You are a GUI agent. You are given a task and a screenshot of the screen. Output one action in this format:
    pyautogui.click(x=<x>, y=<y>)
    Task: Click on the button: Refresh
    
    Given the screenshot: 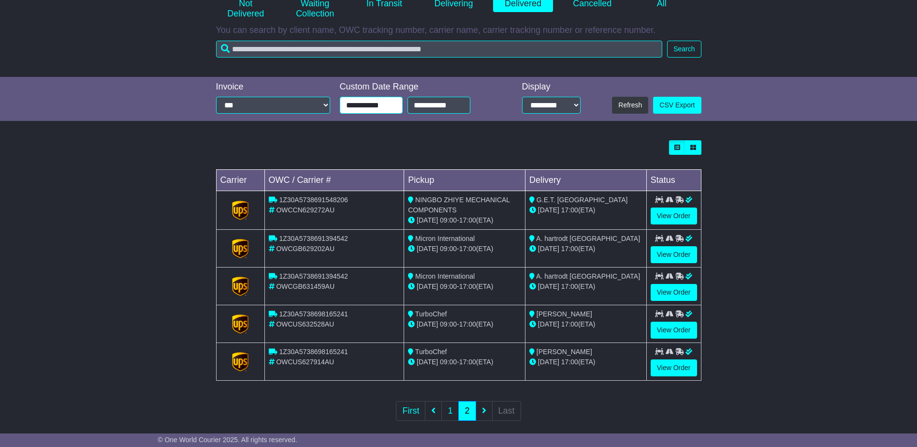 What is the action you would take?
    pyautogui.click(x=630, y=105)
    